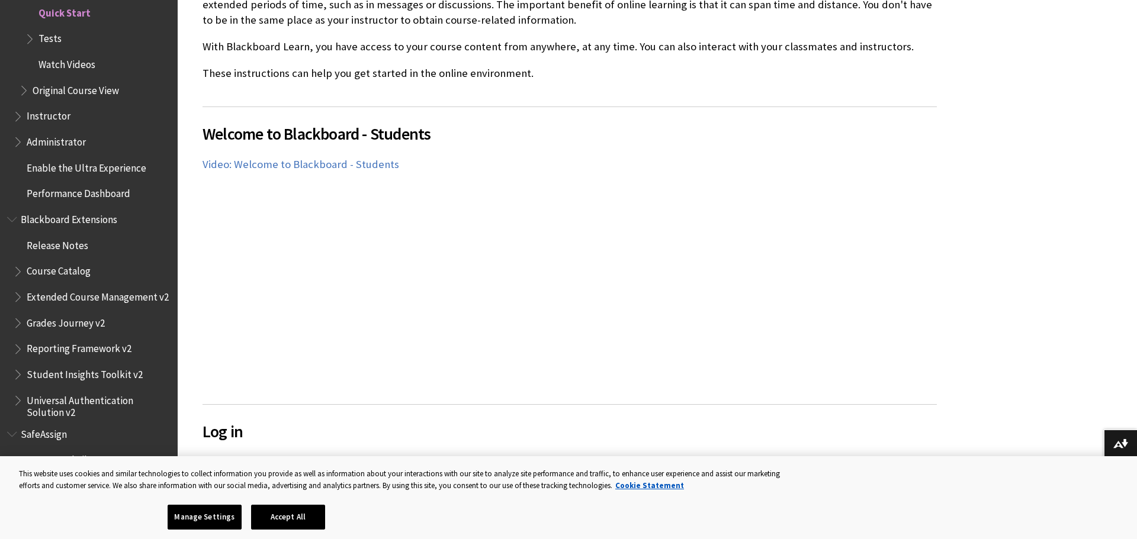  Describe the element at coordinates (49, 114) in the screenshot. I see `span: Instructor` at that location.